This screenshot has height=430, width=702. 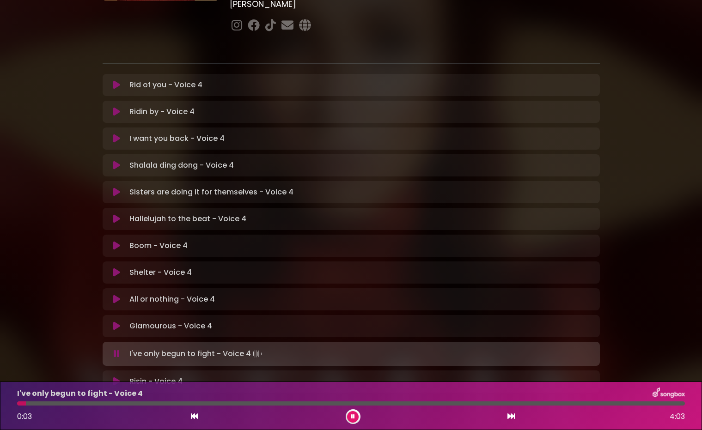 I want to click on p: Shalala ding dong - Voice 4, so click(x=182, y=165).